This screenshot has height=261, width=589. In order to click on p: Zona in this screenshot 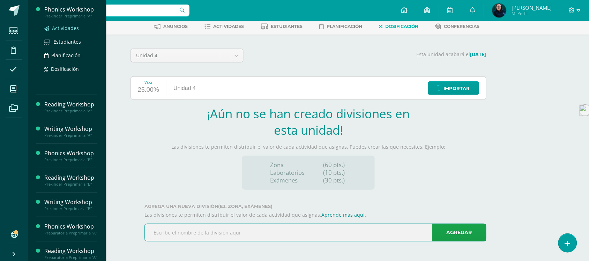, I will do `click(287, 165)`.